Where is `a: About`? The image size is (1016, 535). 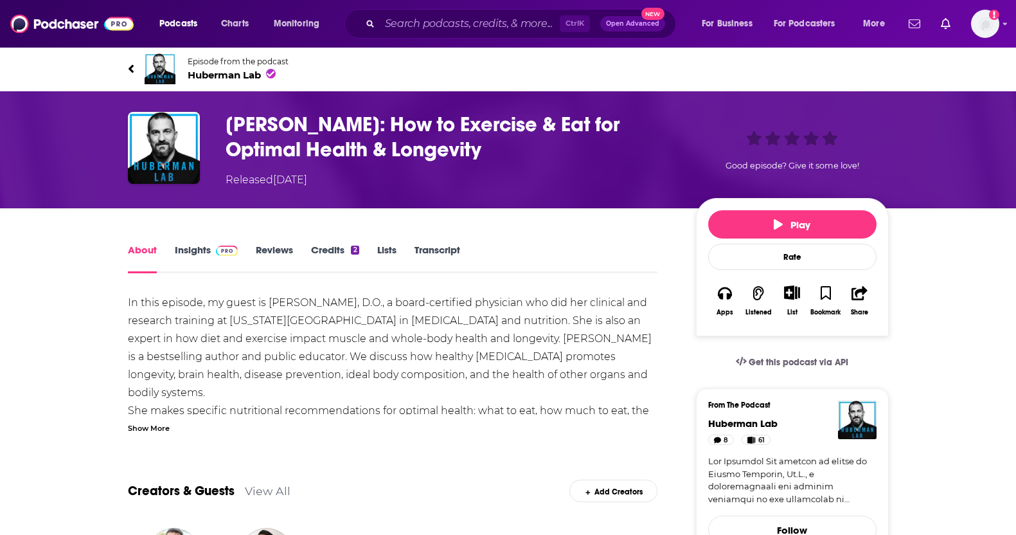
a: About is located at coordinates (142, 258).